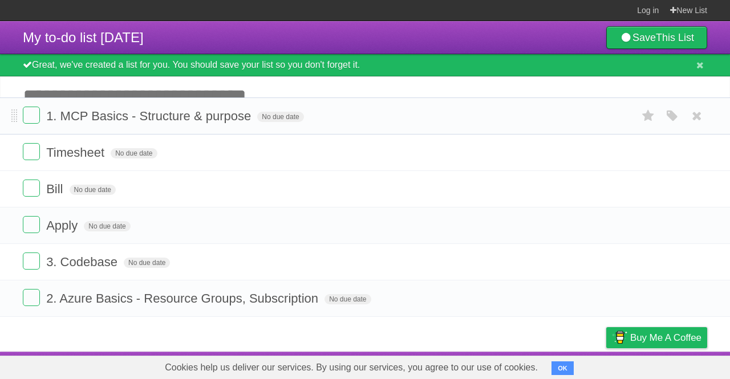 This screenshot has height=379, width=730. I want to click on b: This List, so click(674, 38).